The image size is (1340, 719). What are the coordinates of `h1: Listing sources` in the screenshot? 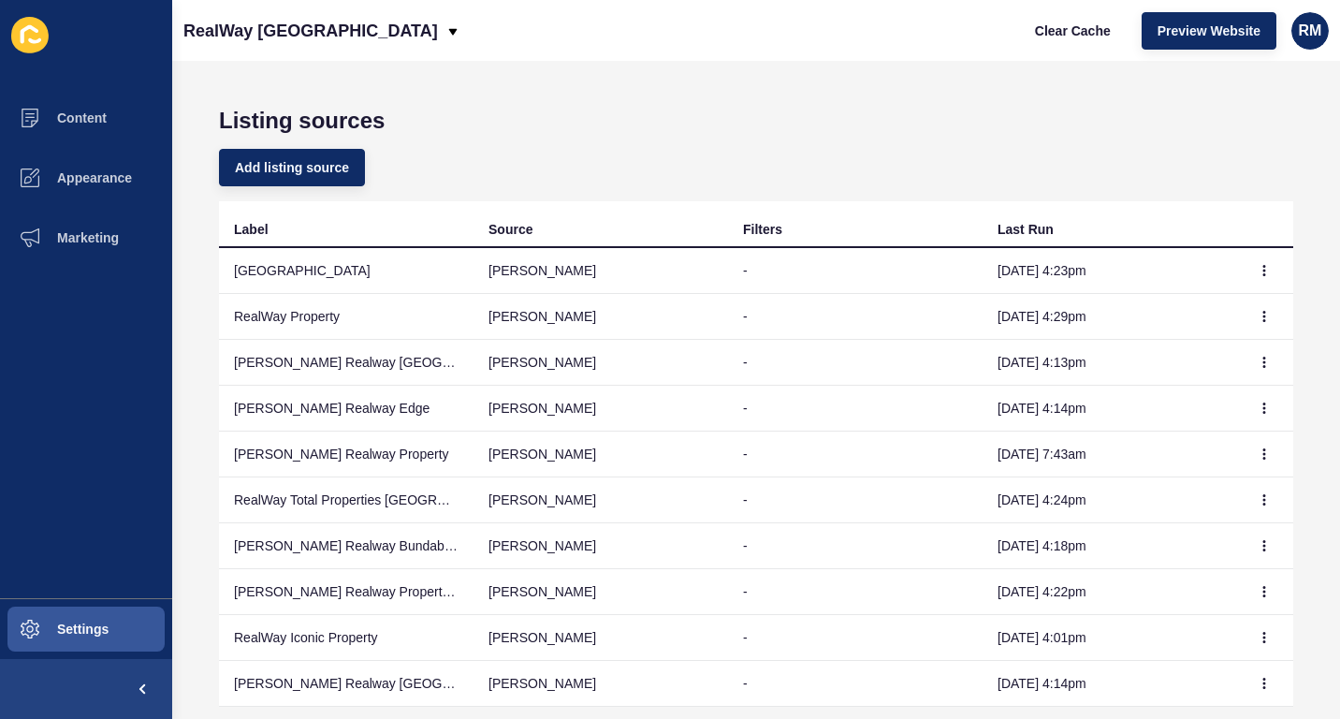 It's located at (756, 121).